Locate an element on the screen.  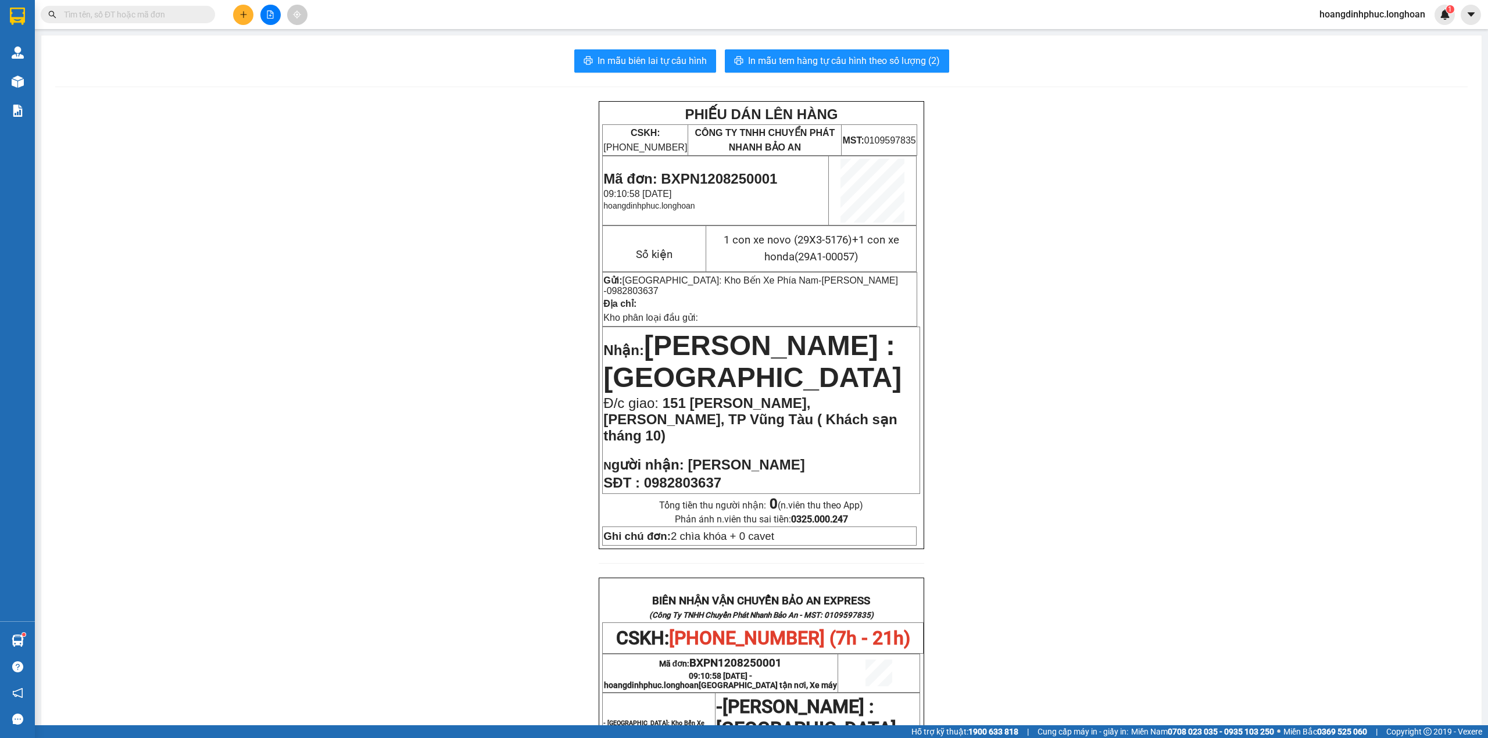
strong: 1900 633 818 is located at coordinates (993, 732).